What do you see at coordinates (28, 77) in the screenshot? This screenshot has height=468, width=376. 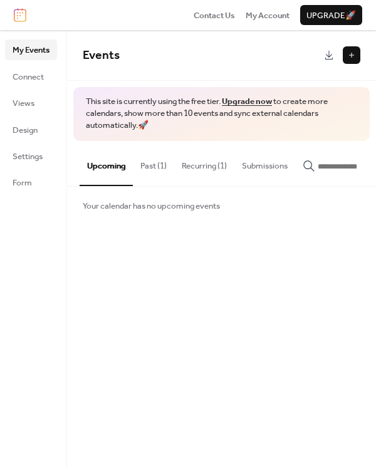 I see `span: Connect` at bounding box center [28, 77].